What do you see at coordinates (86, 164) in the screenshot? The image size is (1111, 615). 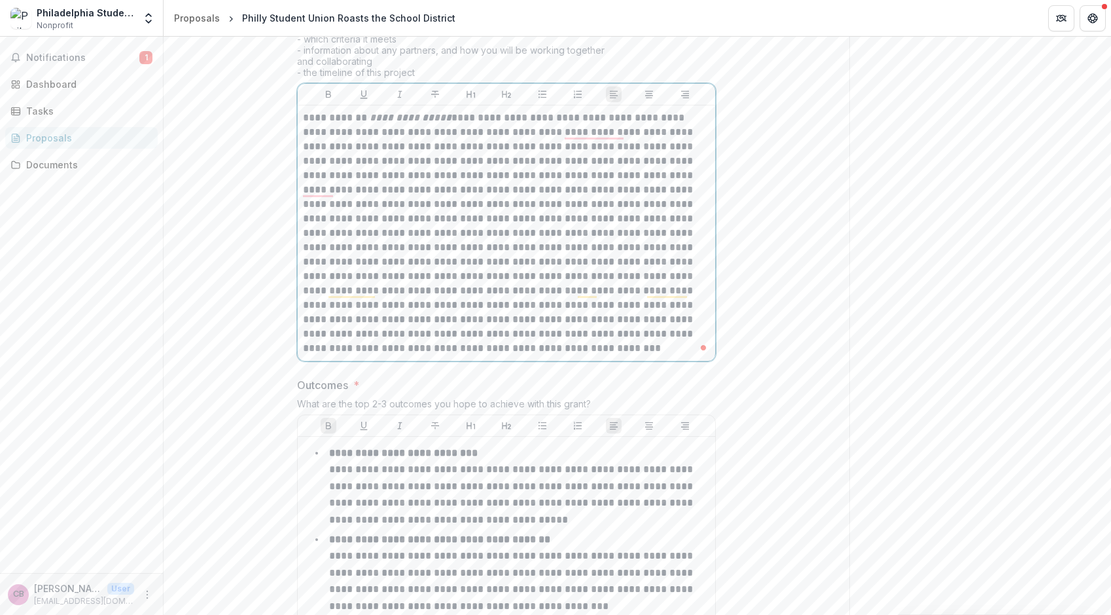 I see `div: Documents` at bounding box center [86, 164].